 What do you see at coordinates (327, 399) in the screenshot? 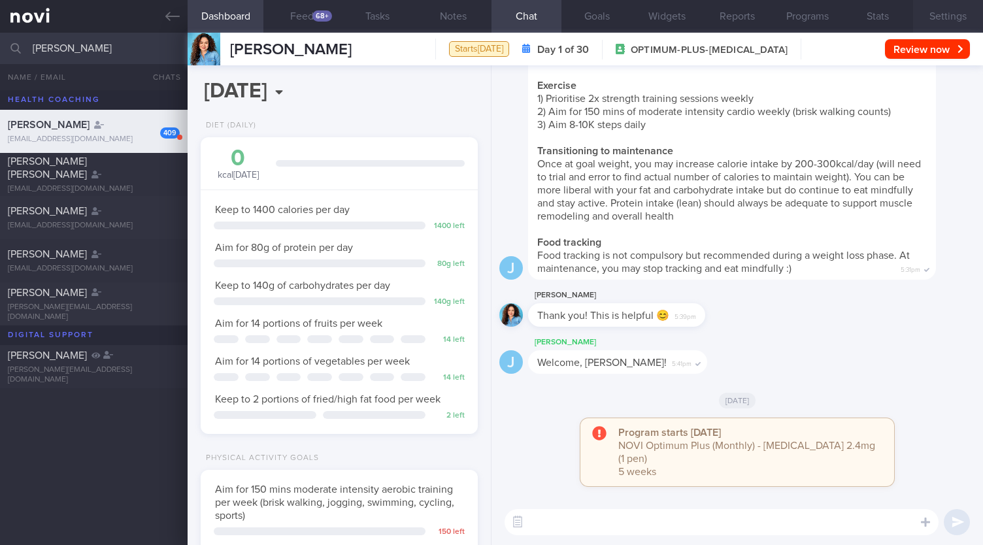
I see `span: Keep to 2 portions of fried/high fat food per week` at bounding box center [327, 399].